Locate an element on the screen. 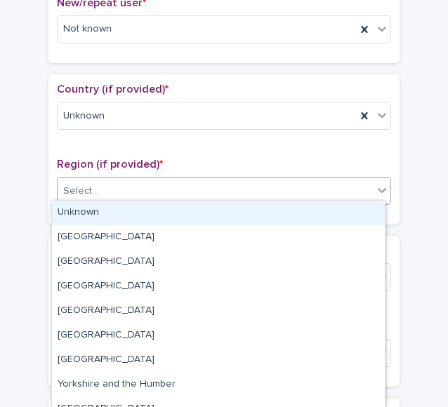 This screenshot has width=448, height=407. div: South East is located at coordinates (218, 262).